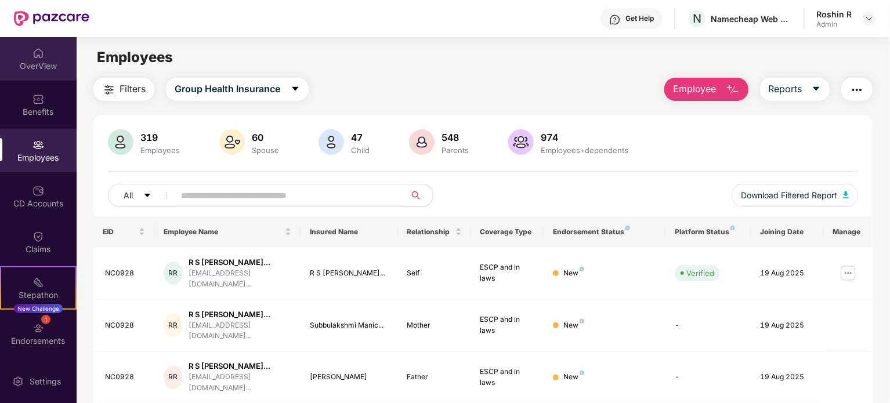  Describe the element at coordinates (228, 89) in the screenshot. I see `span: Group Health Insurance` at that location.